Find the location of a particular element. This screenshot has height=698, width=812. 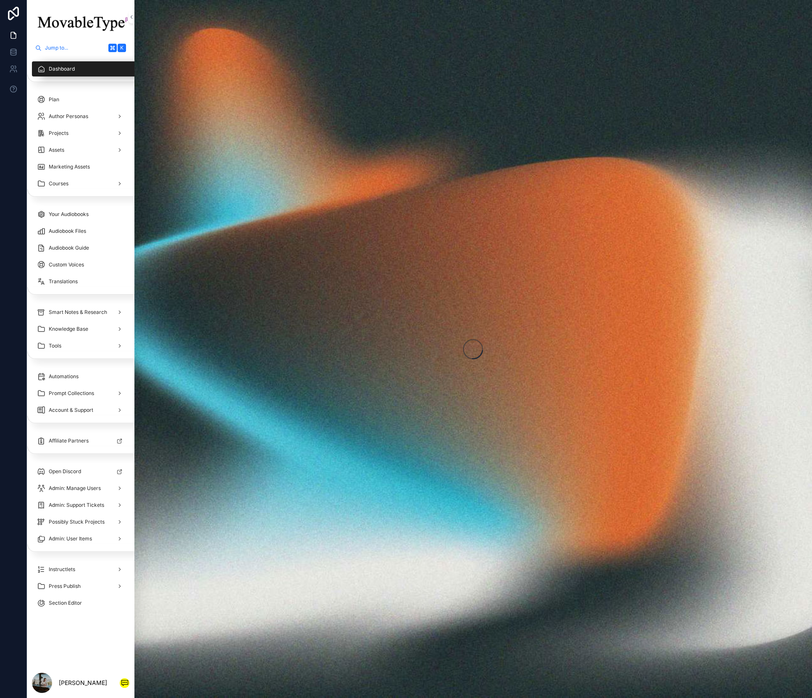

button: Jump to...K is located at coordinates (81, 48).